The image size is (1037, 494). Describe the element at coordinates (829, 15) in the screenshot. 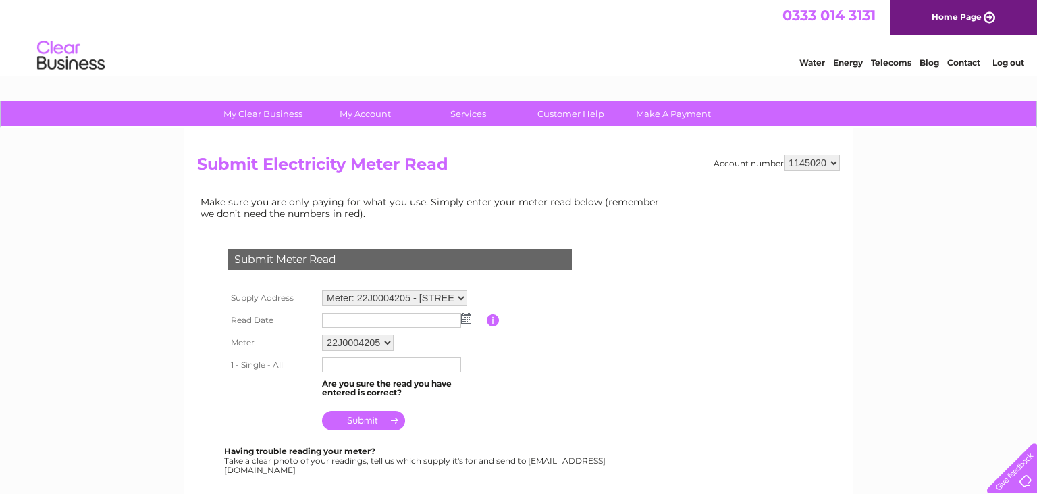

I see `a: 0333 014 3131` at that location.